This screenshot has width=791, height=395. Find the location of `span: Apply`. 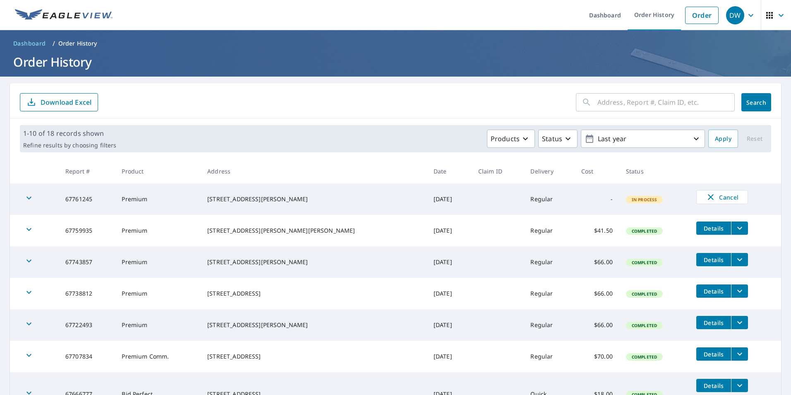

span: Apply is located at coordinates (723, 139).